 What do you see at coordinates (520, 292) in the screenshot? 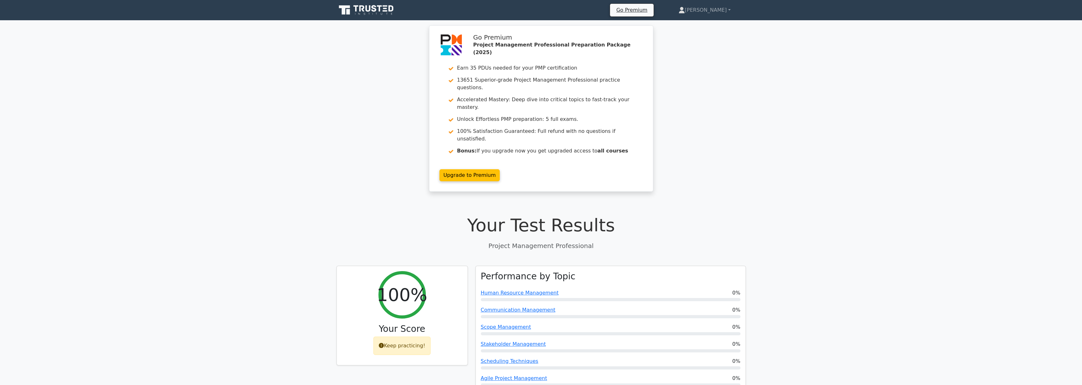
I see `a: Human Resource Management` at bounding box center [520, 292].